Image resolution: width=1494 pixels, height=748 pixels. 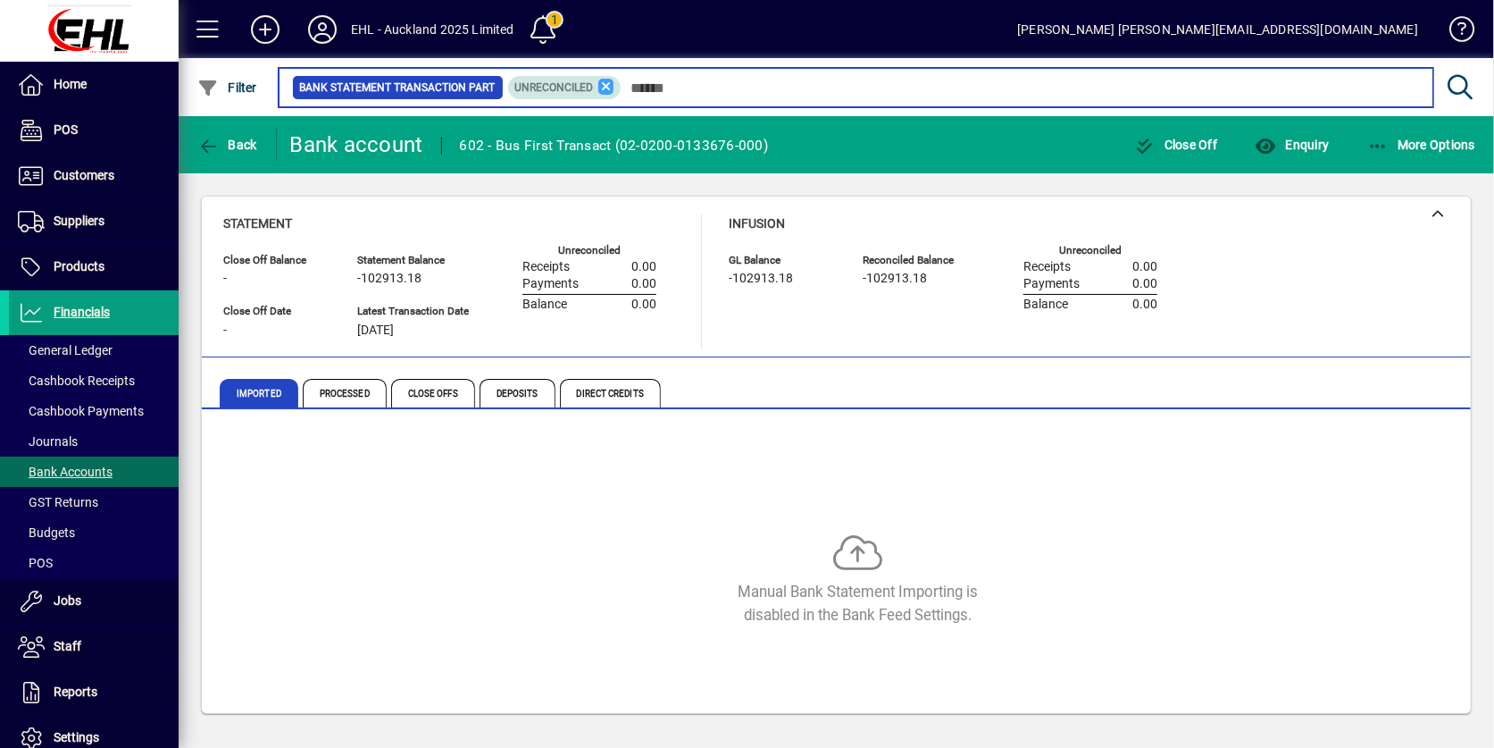 I want to click on span: Financials, so click(x=81, y=312).